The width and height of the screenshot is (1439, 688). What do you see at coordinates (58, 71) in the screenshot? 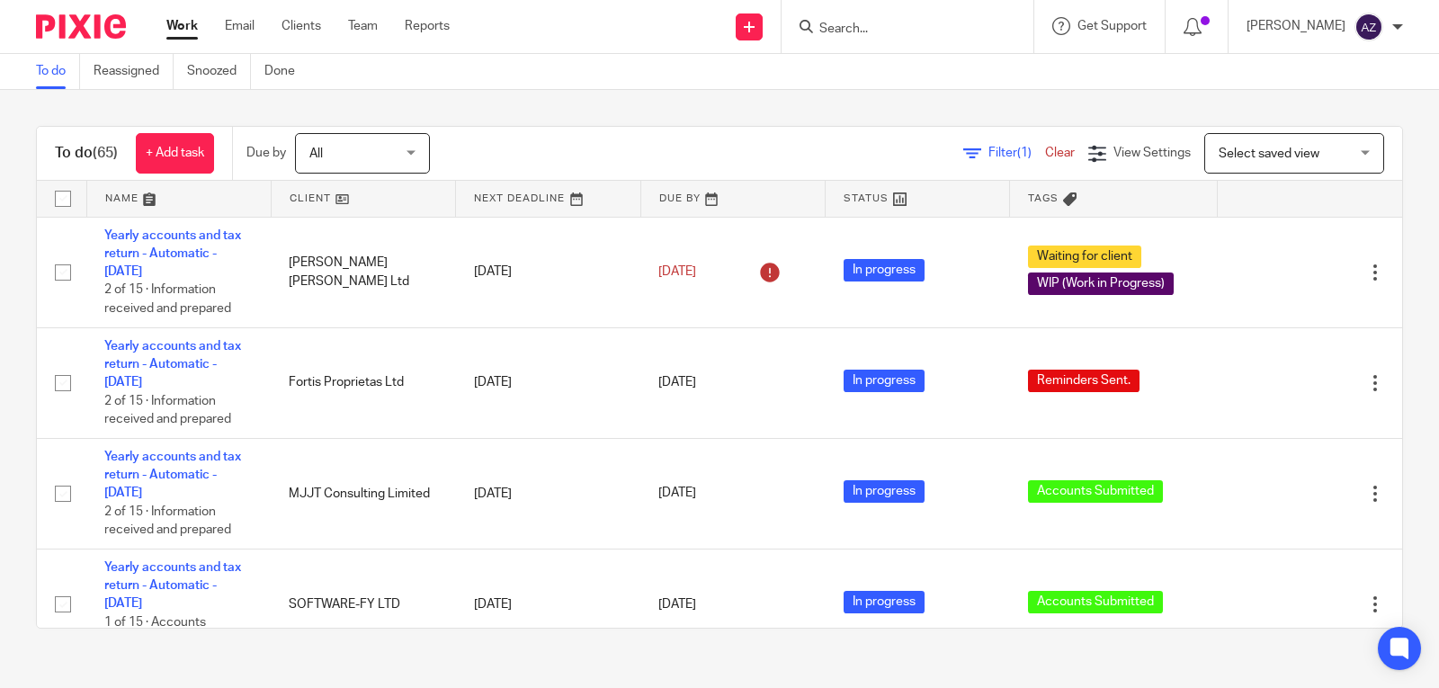
I see `a: To do` at bounding box center [58, 71].